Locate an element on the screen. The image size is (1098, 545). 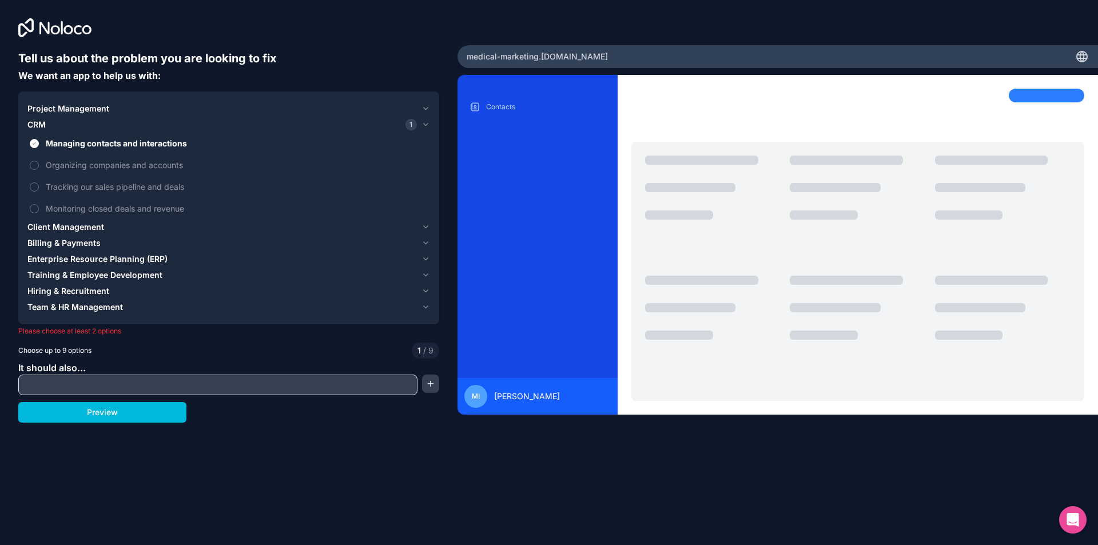
span: Enterprise Resource Planning (ERP) is located at coordinates (97, 259).